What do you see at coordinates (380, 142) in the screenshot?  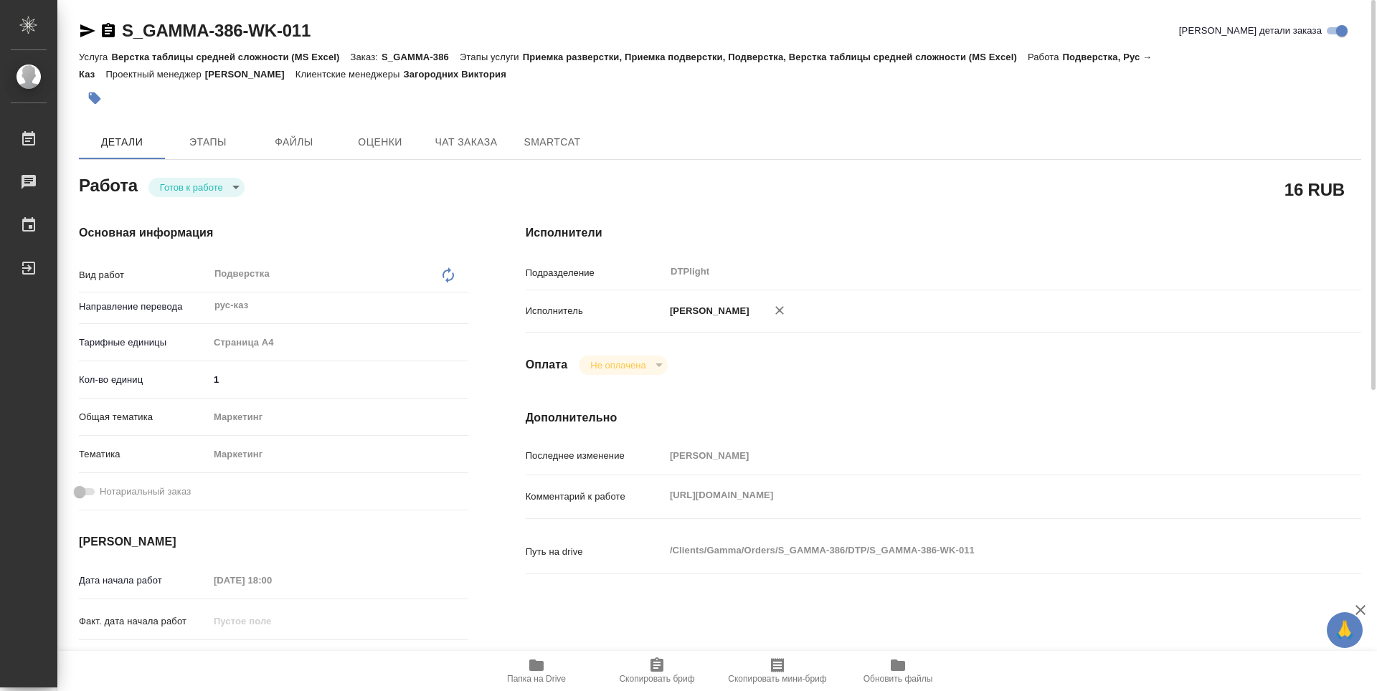 I see `span: Оценки` at bounding box center [380, 142].